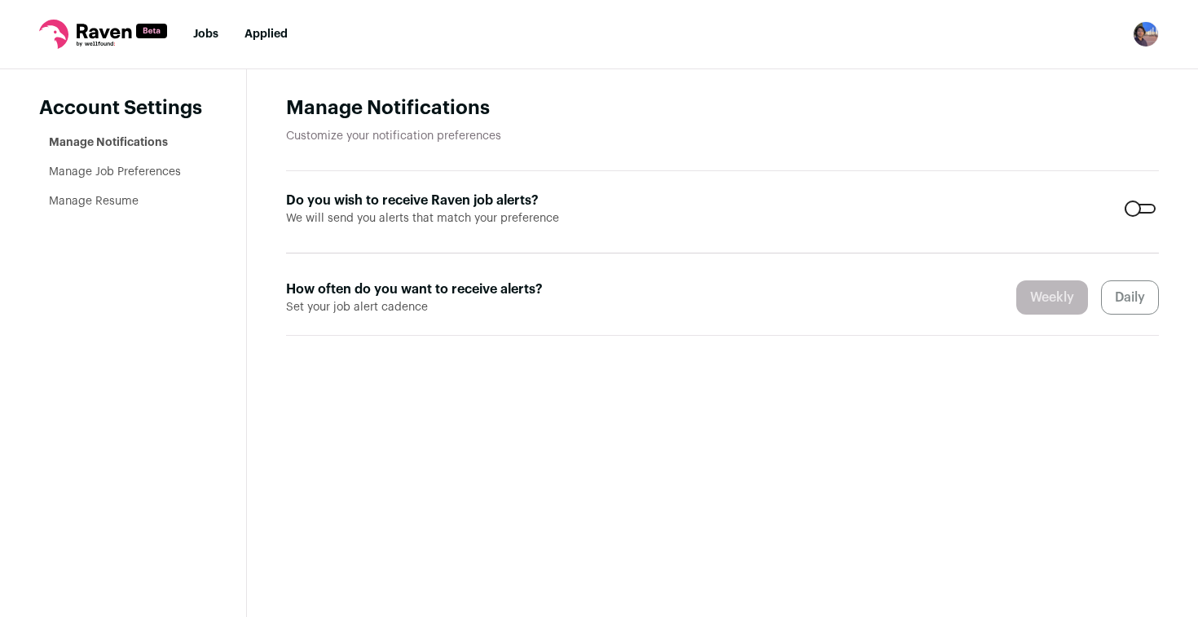  Describe the element at coordinates (123, 108) in the screenshot. I see `header: Account Settings` at that location.